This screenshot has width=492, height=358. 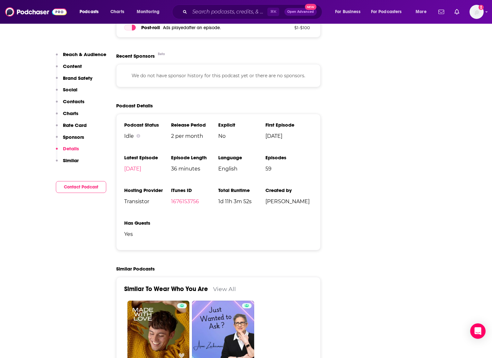 What do you see at coordinates (117, 12) in the screenshot?
I see `a: Charts` at bounding box center [117, 12].